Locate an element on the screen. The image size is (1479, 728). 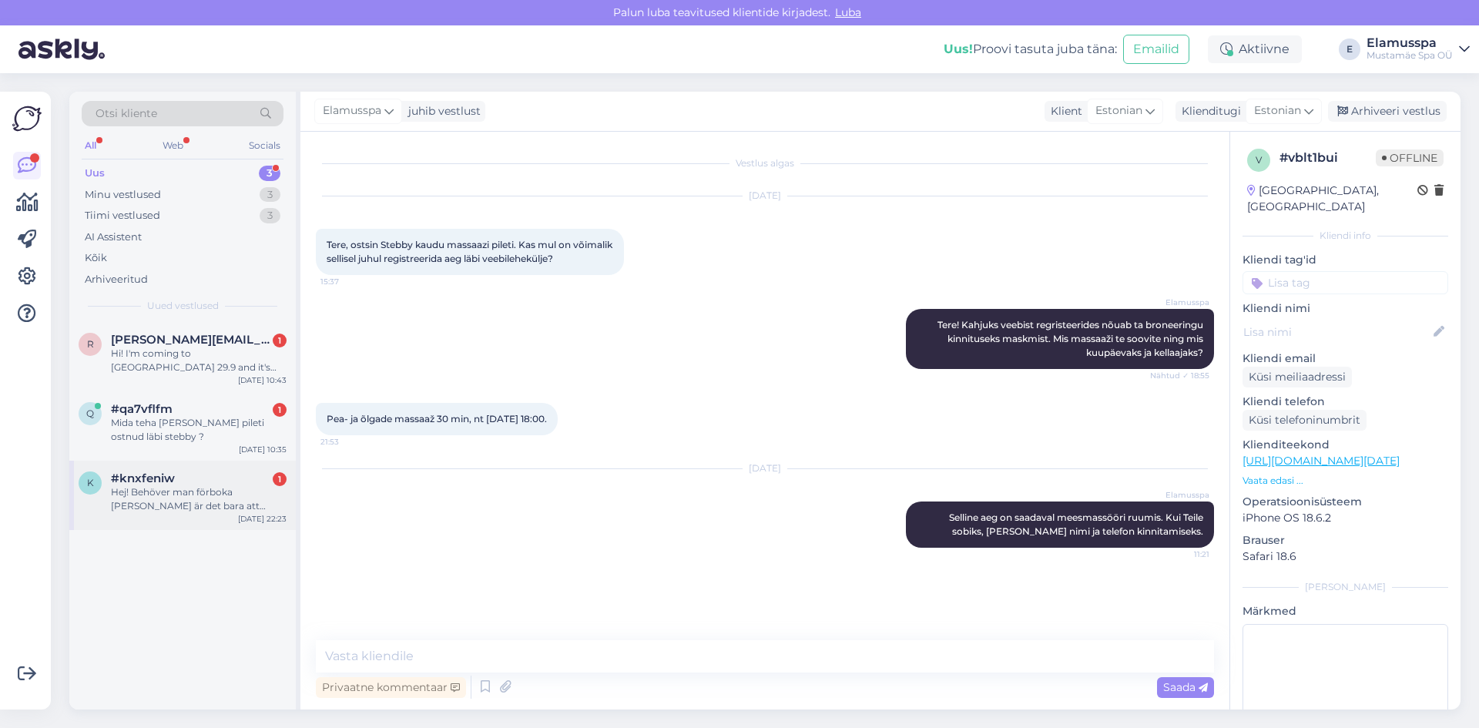
div: Küsi meiliaadressi is located at coordinates (1297, 377).